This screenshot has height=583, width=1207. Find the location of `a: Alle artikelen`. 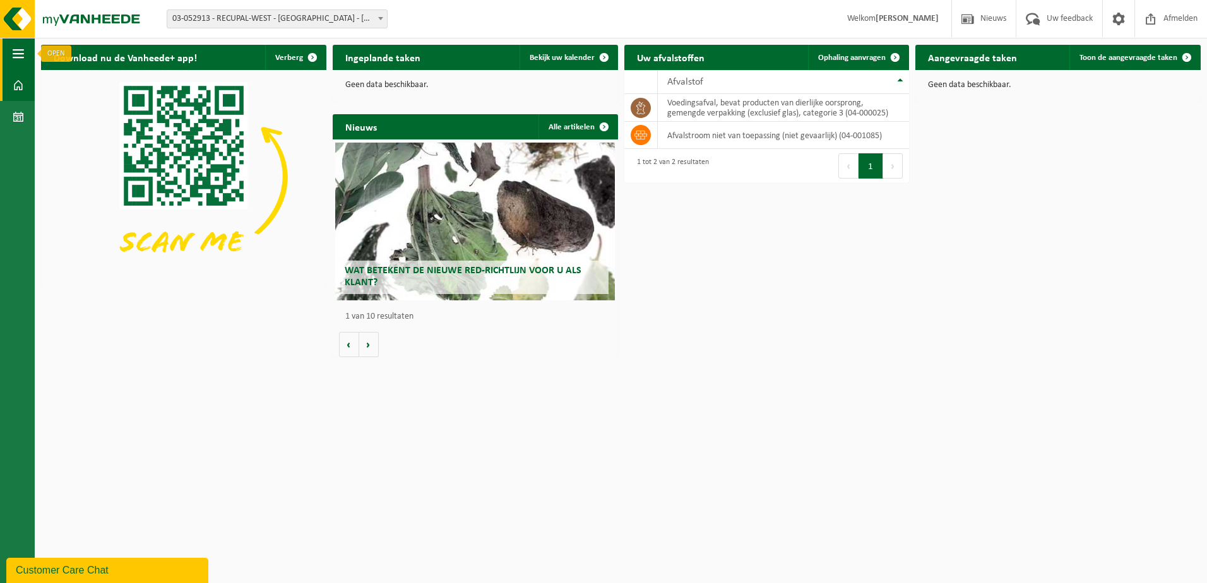

a: Alle artikelen is located at coordinates (578, 127).